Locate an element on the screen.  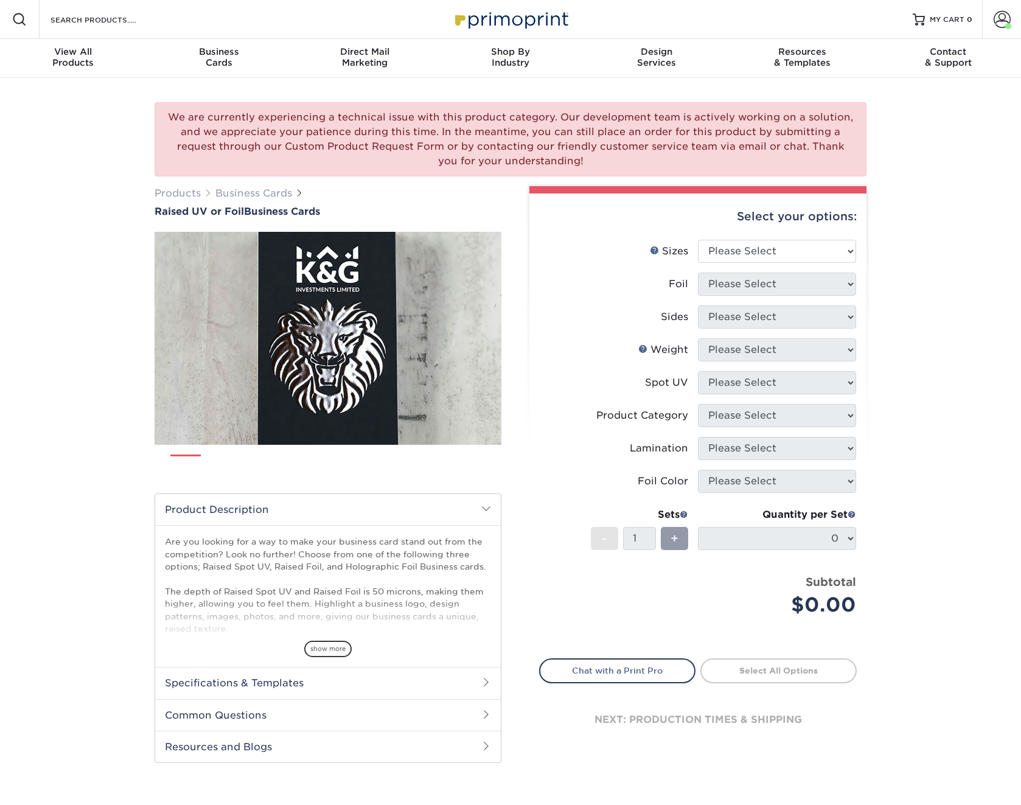
div: & Templates is located at coordinates (803, 57).